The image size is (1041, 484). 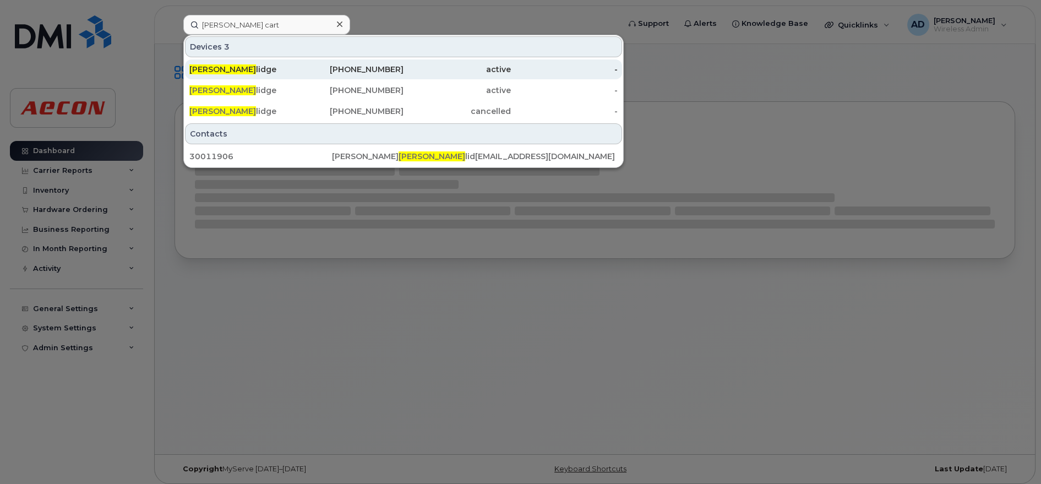 I want to click on span: 3, so click(x=227, y=47).